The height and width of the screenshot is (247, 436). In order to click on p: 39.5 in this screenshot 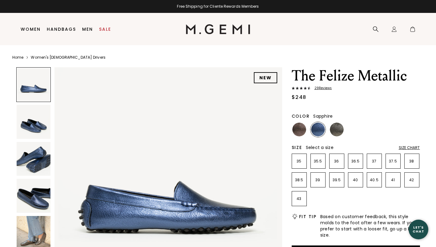, I will do `click(336, 180)`.